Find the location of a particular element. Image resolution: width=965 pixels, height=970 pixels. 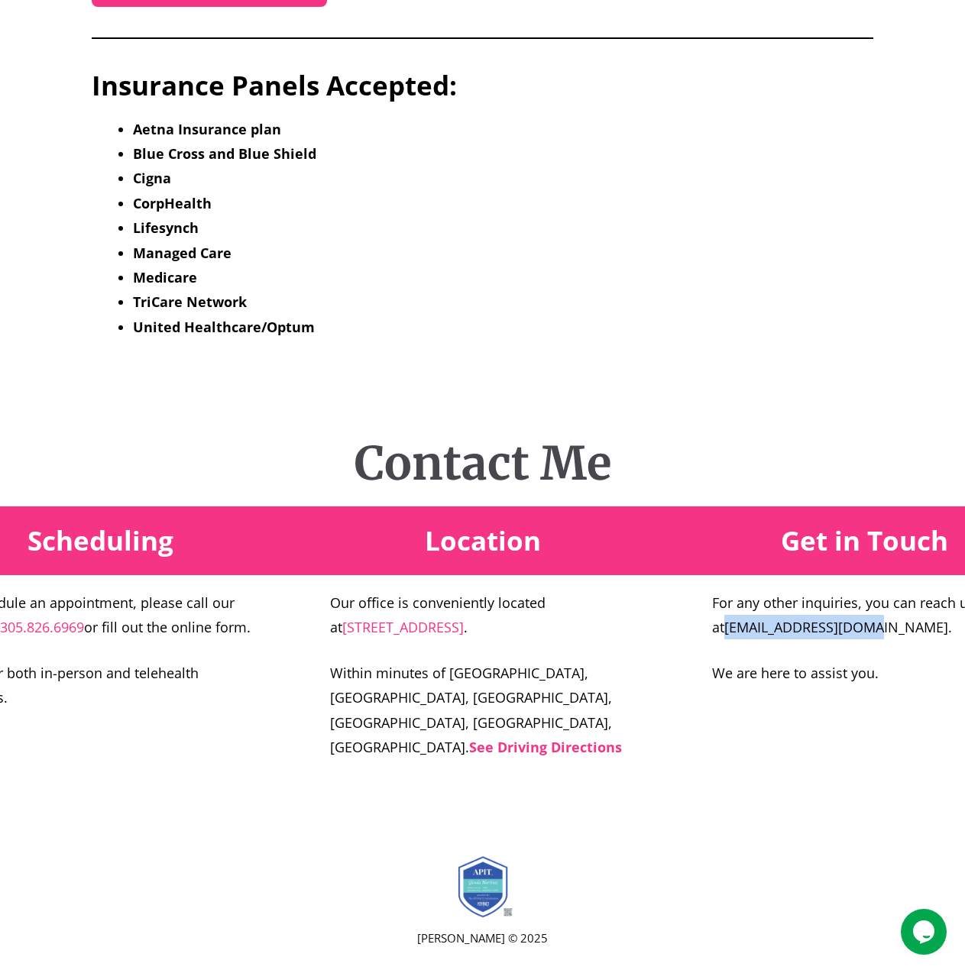

h2: Insurance Panels Accepted: is located at coordinates (482, 86).